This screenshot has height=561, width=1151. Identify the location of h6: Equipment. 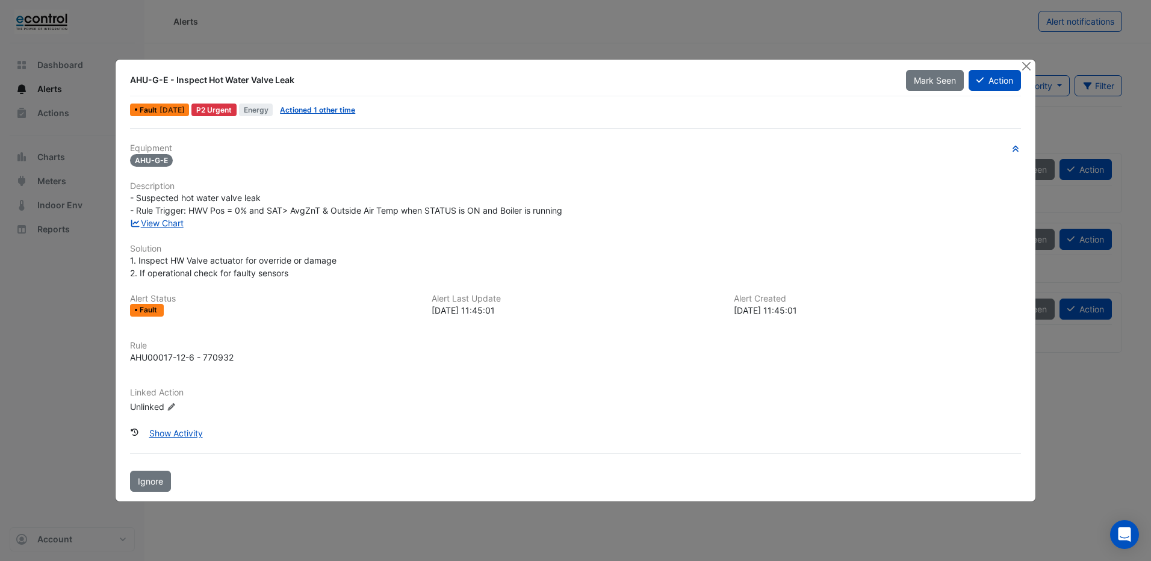
(575, 148).